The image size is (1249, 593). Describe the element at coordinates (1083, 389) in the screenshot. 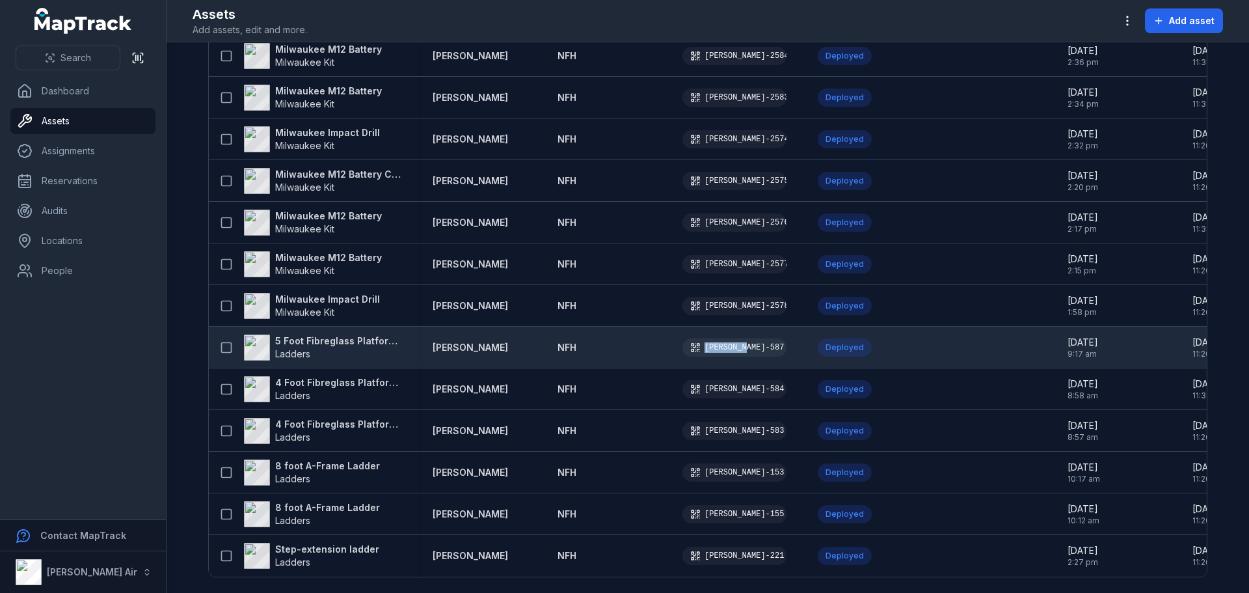

I see `time: 2/21/2025, 8:58:01 AM` at that location.